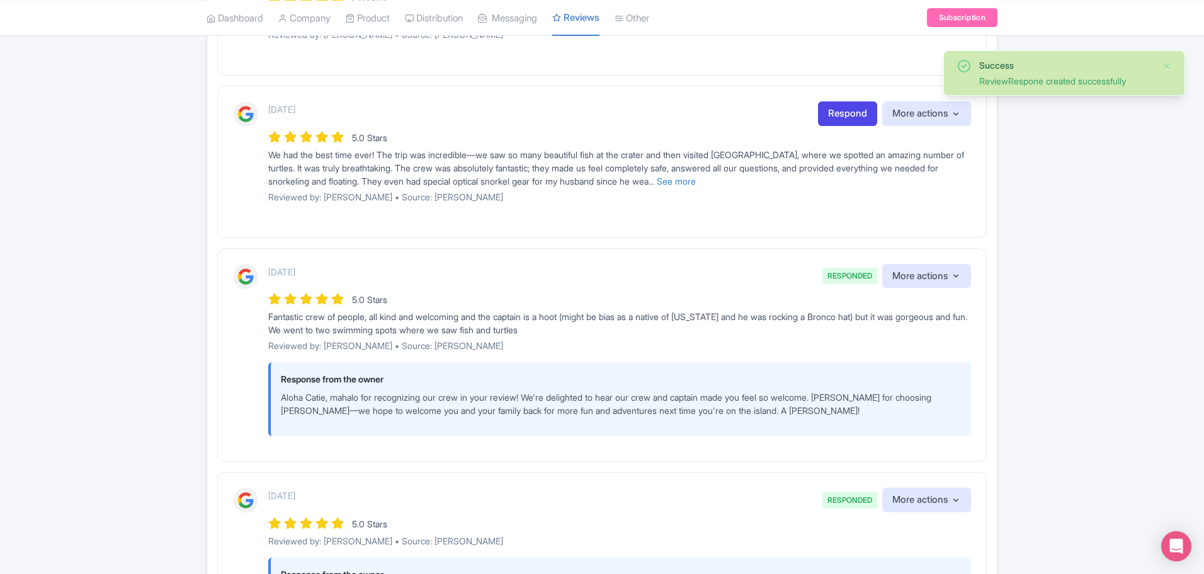 Image resolution: width=1204 pixels, height=574 pixels. Describe the element at coordinates (1065, 81) in the screenshot. I see `div: ReviewRespone created successfully` at that location.